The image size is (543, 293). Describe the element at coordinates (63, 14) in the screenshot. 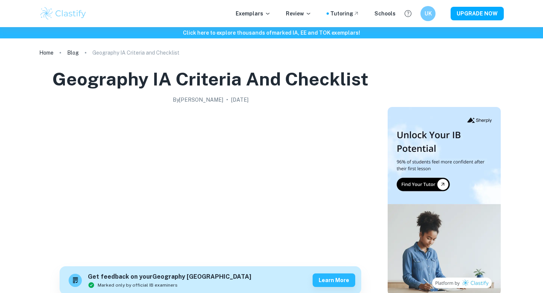

I see `a: Clastify logo` at that location.